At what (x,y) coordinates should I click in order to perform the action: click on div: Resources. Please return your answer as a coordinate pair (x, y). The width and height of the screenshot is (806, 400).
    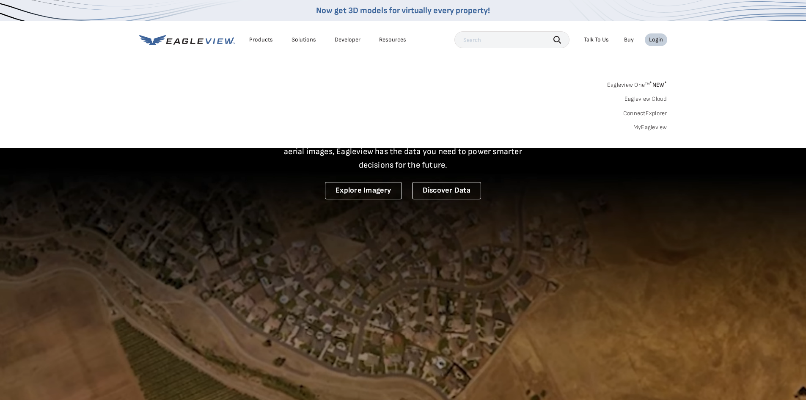
    Looking at the image, I should click on (392, 40).